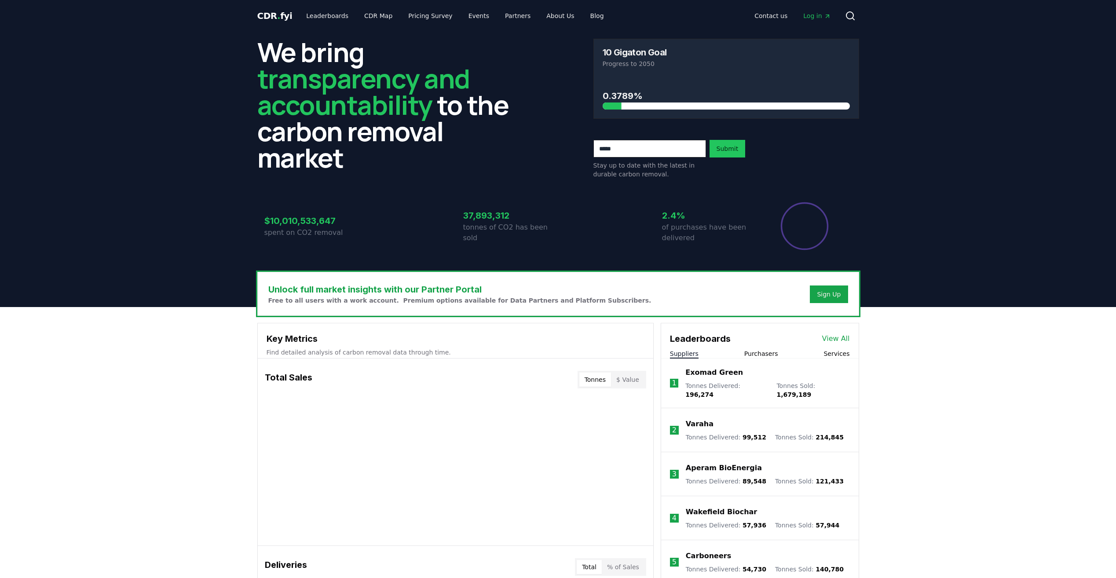 Image resolution: width=1116 pixels, height=578 pixels. I want to click on div: Sign Up, so click(829, 294).